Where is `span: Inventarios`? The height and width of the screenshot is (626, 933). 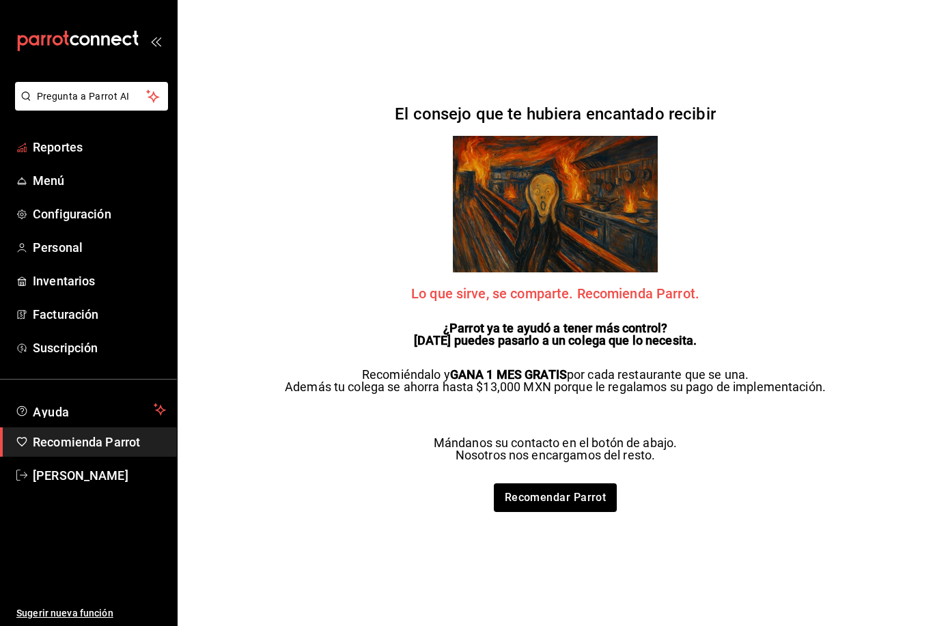
span: Inventarios is located at coordinates (99, 281).